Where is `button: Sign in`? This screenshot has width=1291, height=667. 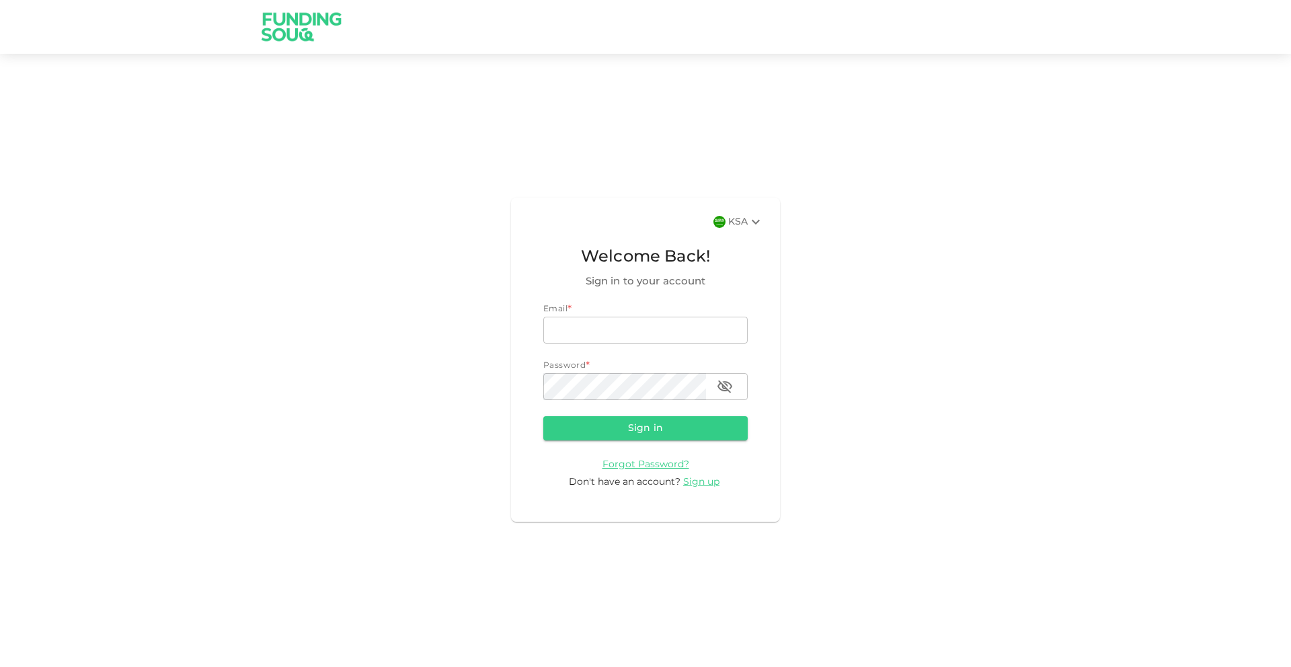 button: Sign in is located at coordinates (646, 428).